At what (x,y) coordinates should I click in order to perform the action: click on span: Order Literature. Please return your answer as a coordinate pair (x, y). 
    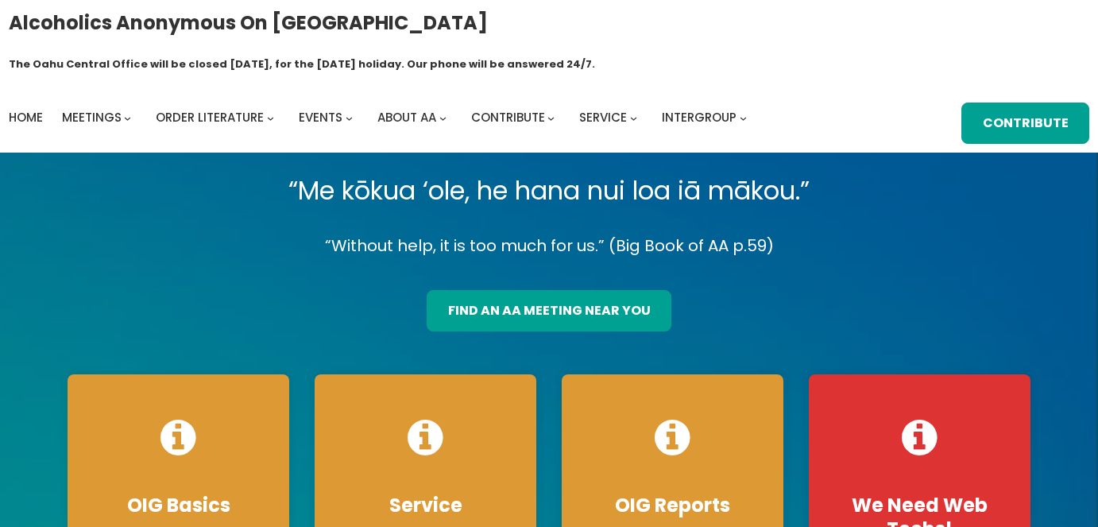
    Looking at the image, I should click on (210, 117).